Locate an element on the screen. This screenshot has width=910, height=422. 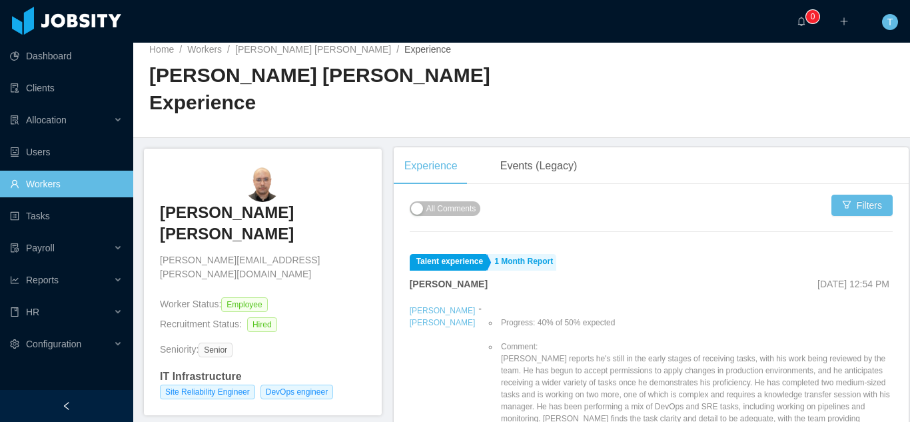
a: icon: auditClients is located at coordinates (66, 88).